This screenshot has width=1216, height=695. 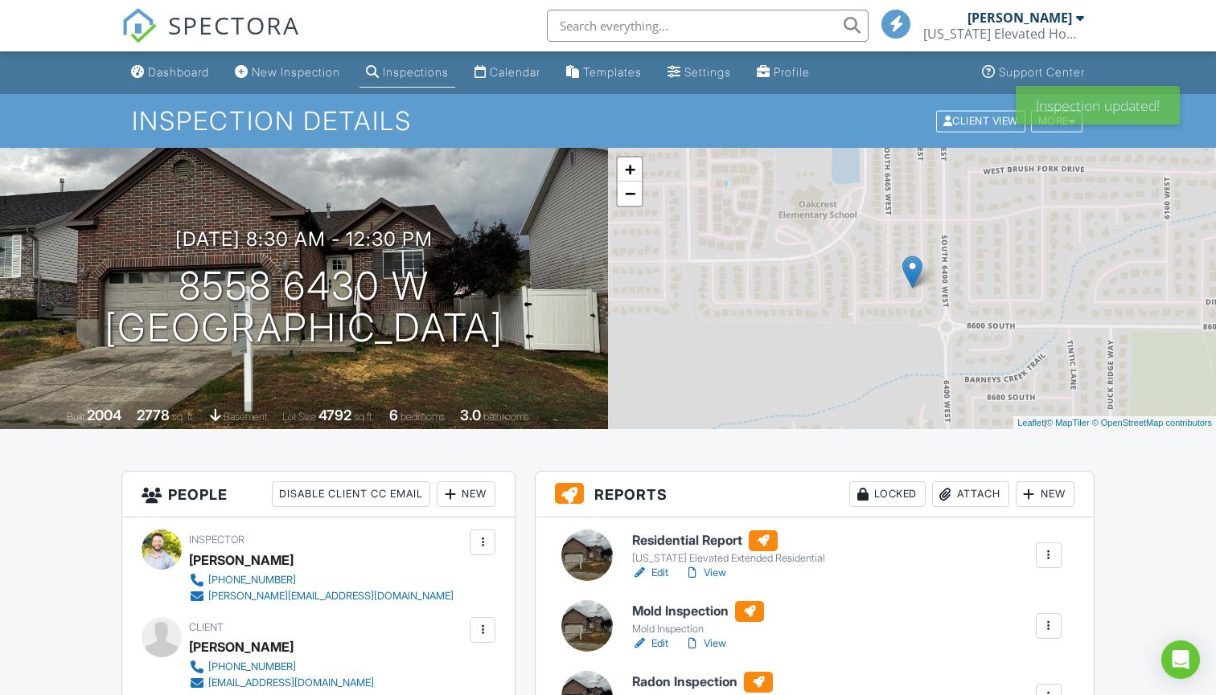 What do you see at coordinates (1003, 34) in the screenshot?
I see `div: Utah Elevated Home Inspections` at bounding box center [1003, 34].